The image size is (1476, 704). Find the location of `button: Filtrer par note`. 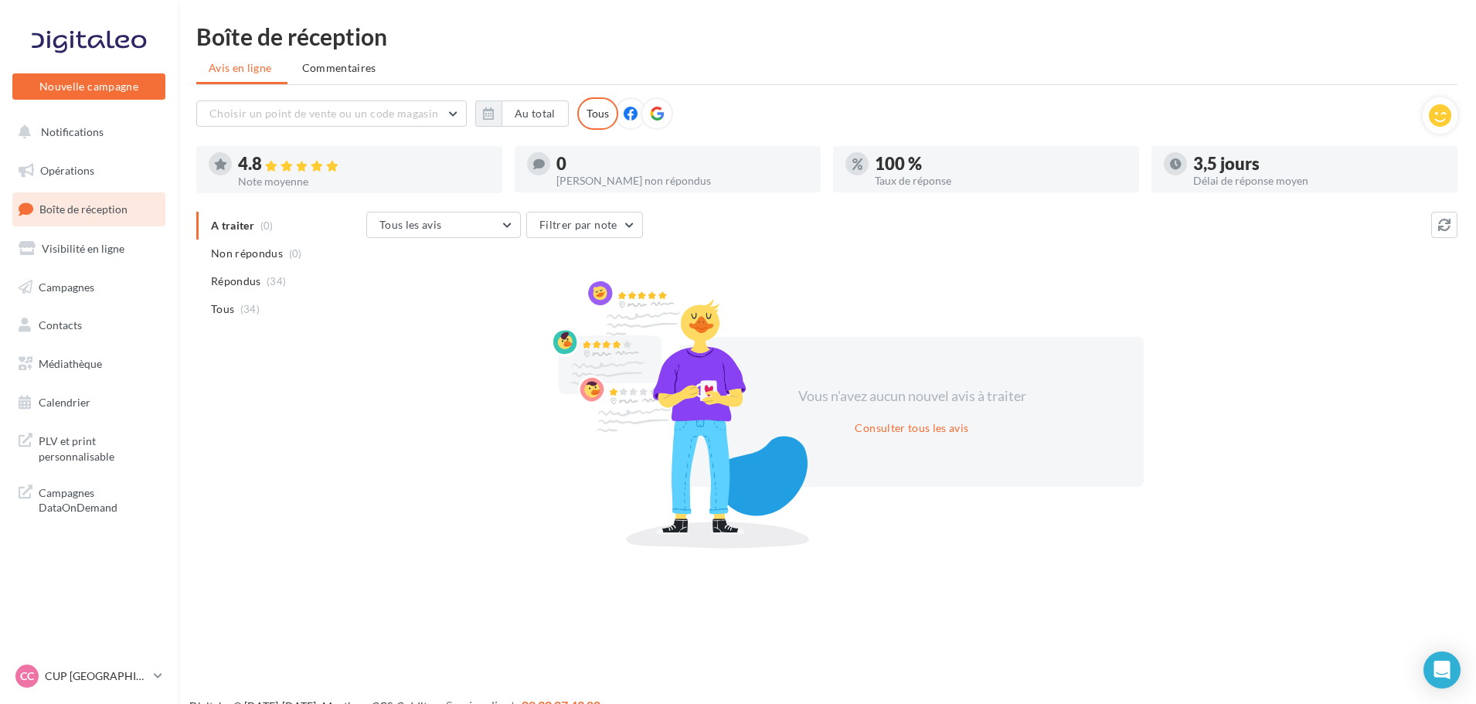

button: Filtrer par note is located at coordinates (584, 225).